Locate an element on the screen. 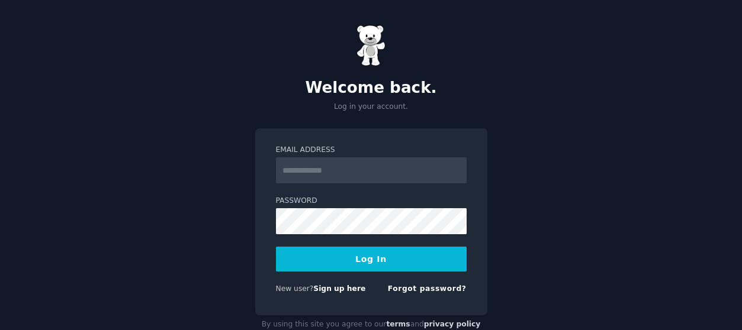 This screenshot has width=742, height=330. span: New user? is located at coordinates (295, 289).